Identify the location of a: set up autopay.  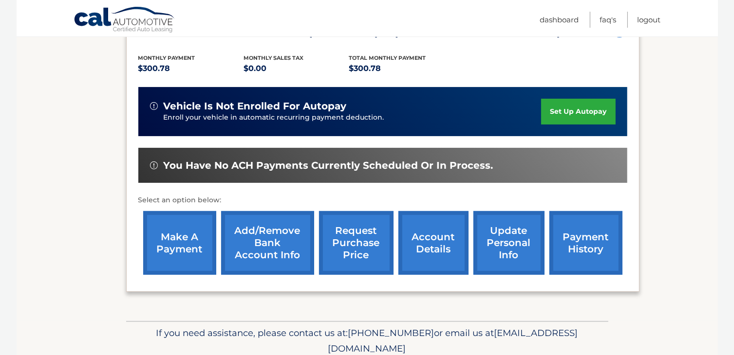
(578, 111).